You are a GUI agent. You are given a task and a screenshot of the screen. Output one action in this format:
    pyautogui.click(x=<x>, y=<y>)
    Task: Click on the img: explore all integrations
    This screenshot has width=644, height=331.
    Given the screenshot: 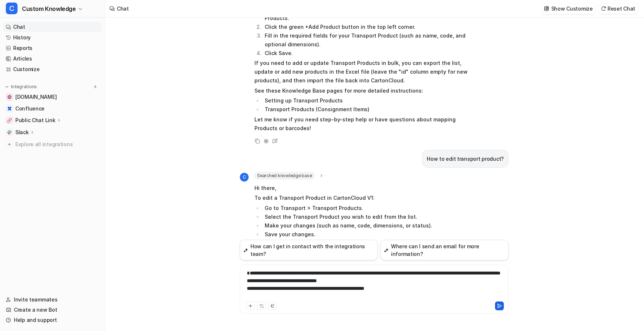 What is the action you would take?
    pyautogui.click(x=9, y=144)
    